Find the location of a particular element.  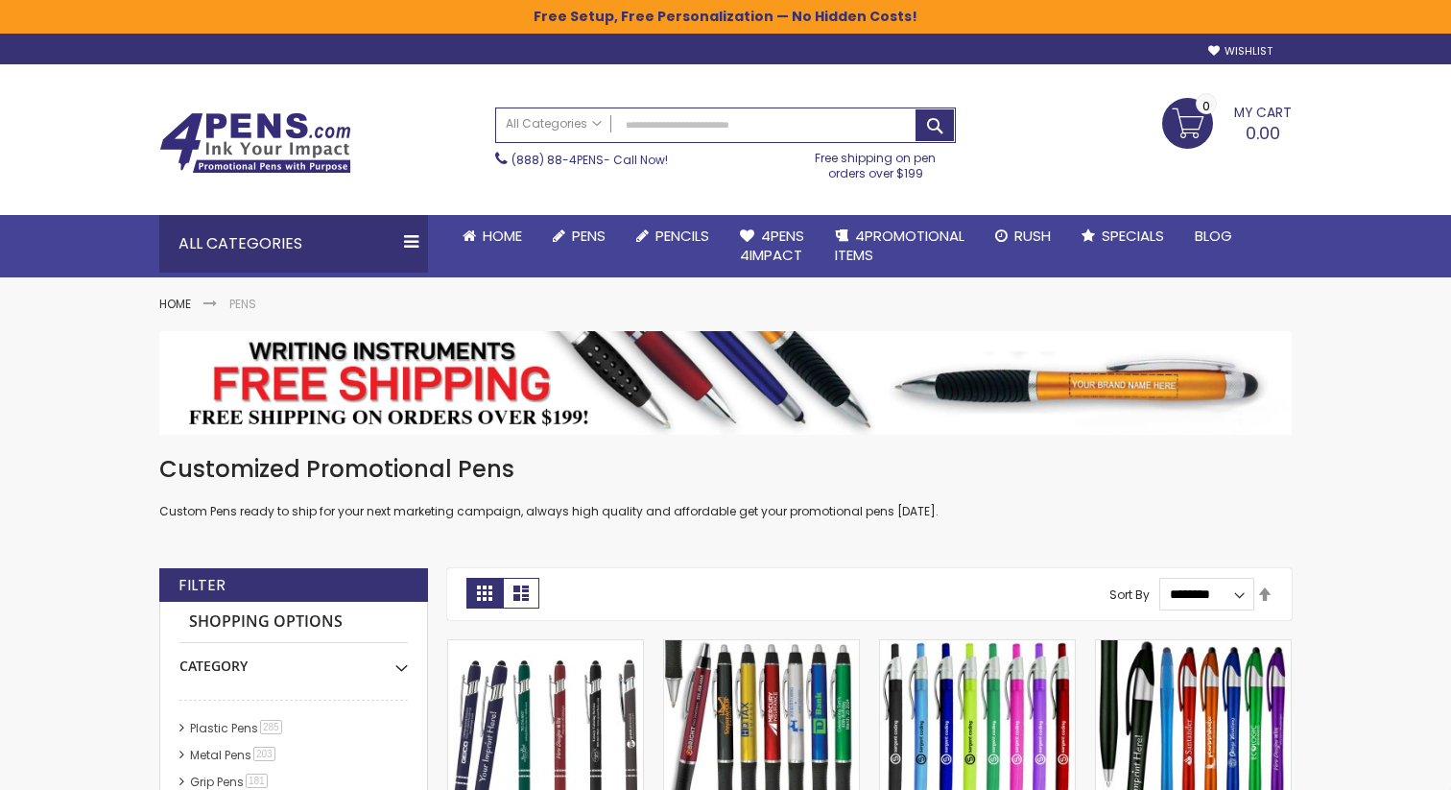

span: All Categories is located at coordinates (554, 124).